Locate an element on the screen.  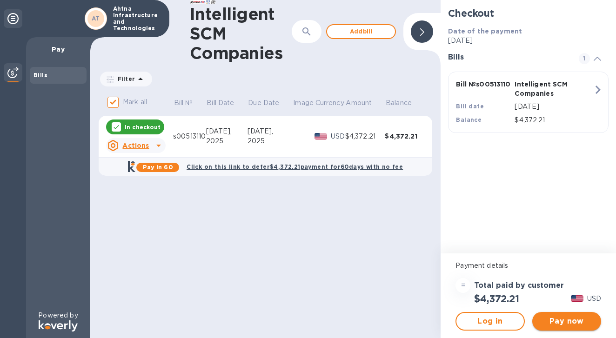
b: Balance is located at coordinates (469, 120).